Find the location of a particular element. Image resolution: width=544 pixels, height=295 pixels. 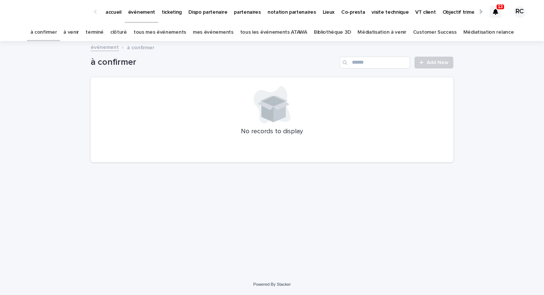

input: Search is located at coordinates (375, 63).